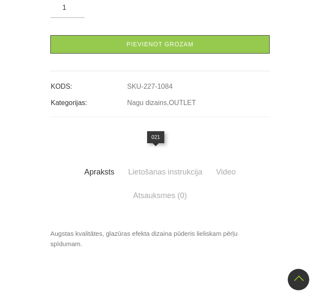 This screenshot has height=301, width=320. What do you see at coordinates (159, 196) in the screenshot?
I see `a: Atsauksmes (0)` at bounding box center [159, 196].